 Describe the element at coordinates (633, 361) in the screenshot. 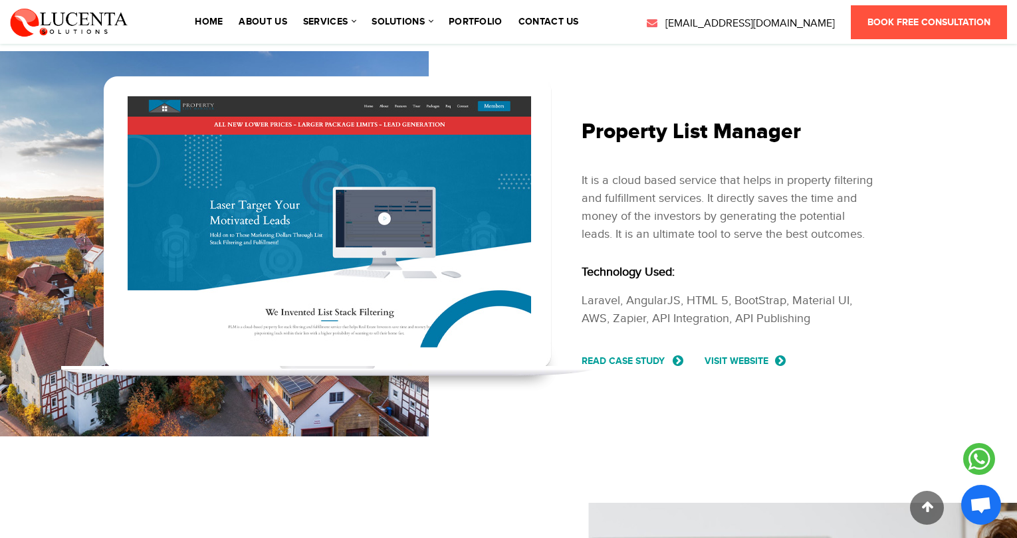

I see `a: read case study` at that location.